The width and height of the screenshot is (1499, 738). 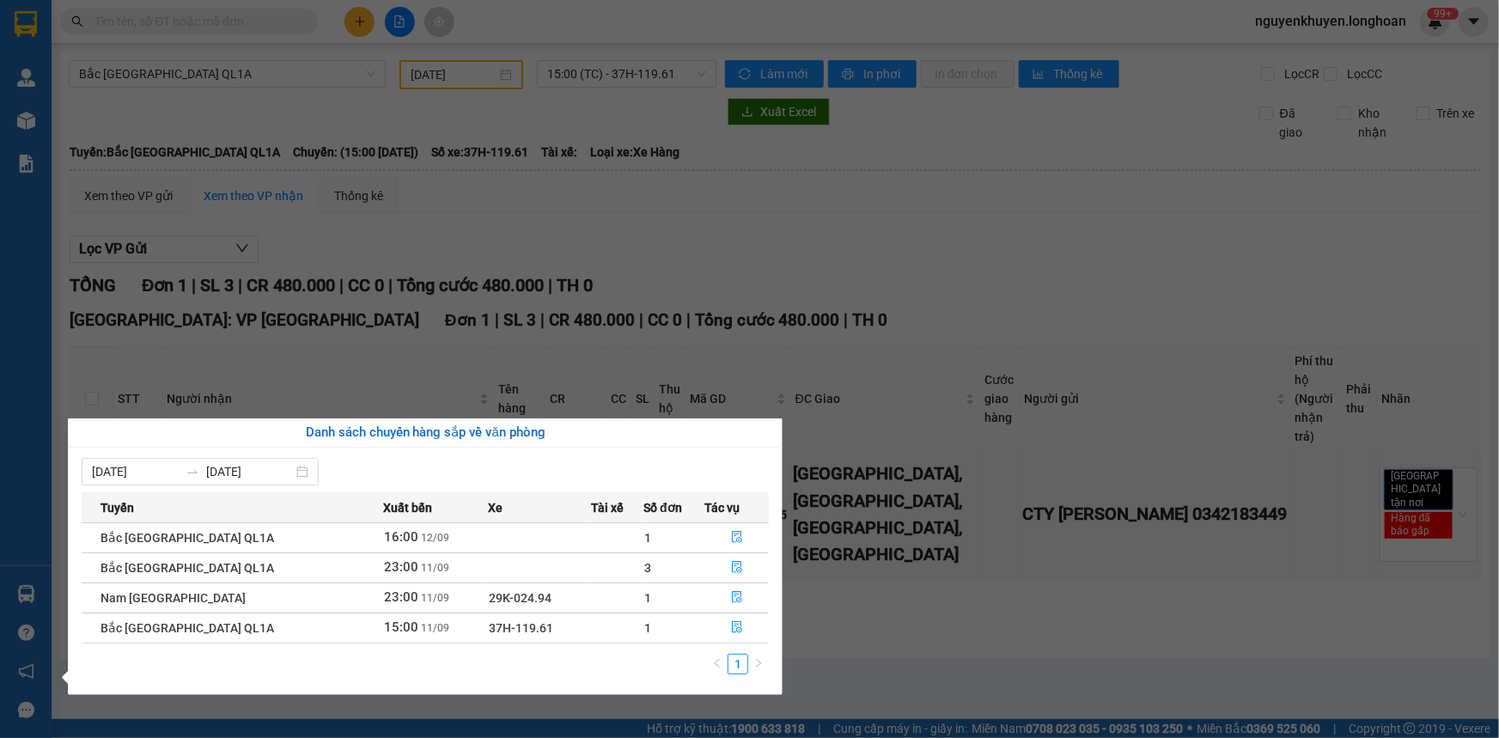 I want to click on li: Next Page, so click(x=758, y=664).